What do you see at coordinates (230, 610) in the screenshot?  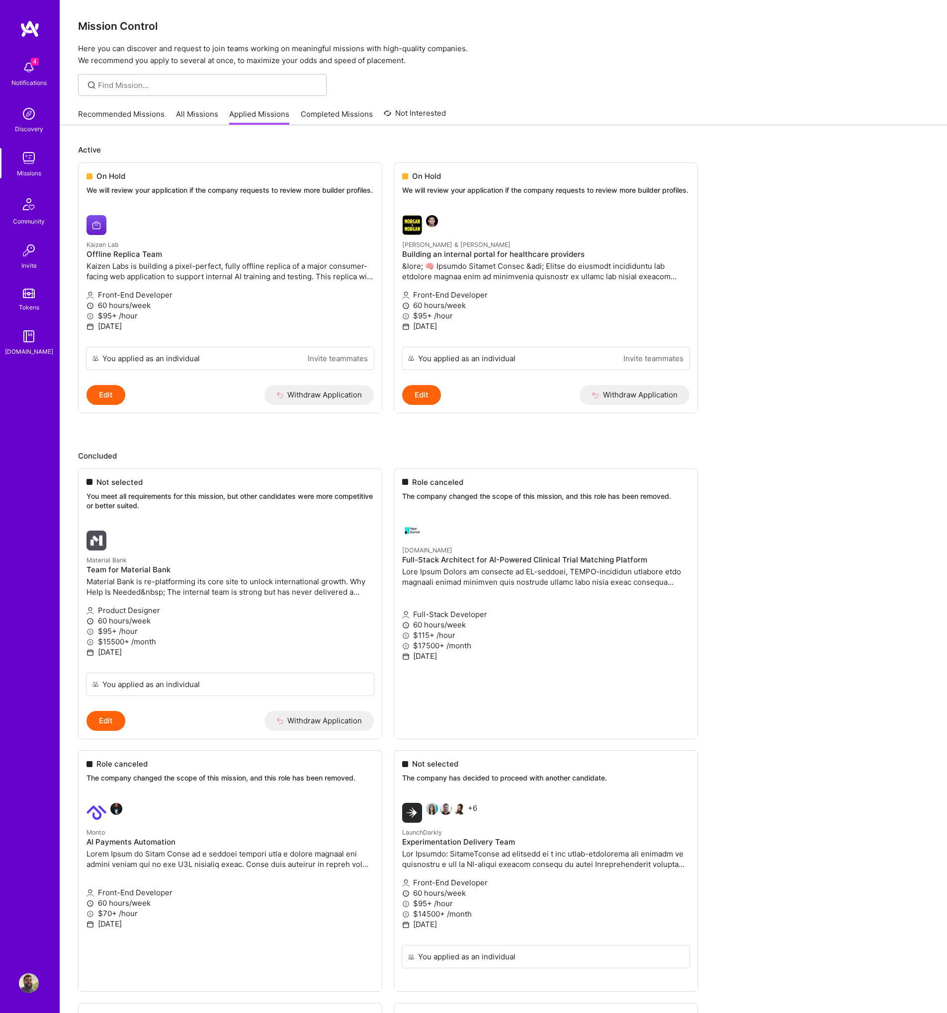 I see `p: Product Designer` at bounding box center [230, 610].